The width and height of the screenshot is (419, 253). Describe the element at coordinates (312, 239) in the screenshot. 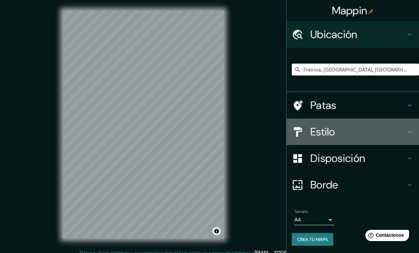

I see `font: Crea tu mapa` at that location.